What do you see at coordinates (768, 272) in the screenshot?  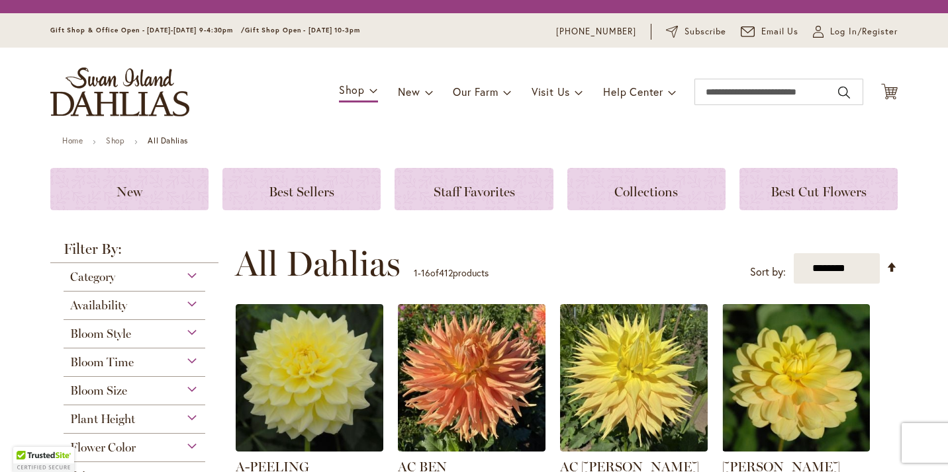 I see `label: Sort by:` at bounding box center [768, 272].